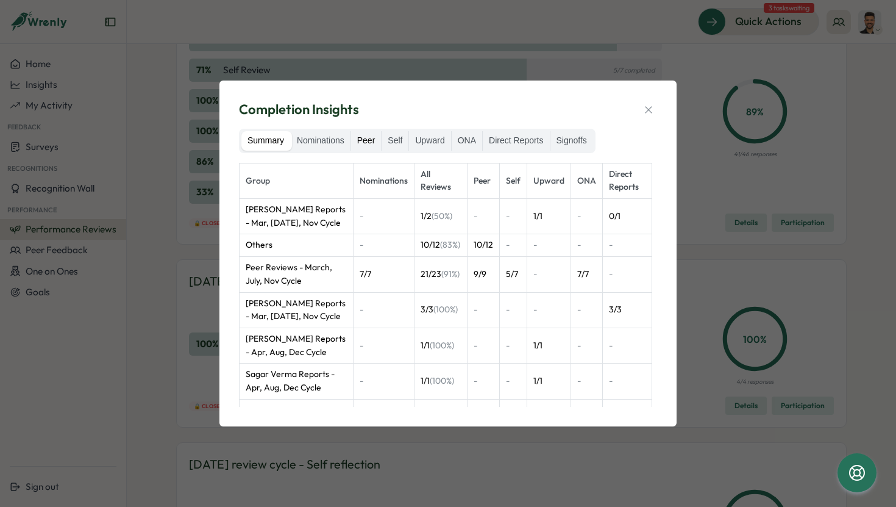  I want to click on span: (83%), so click(450, 244).